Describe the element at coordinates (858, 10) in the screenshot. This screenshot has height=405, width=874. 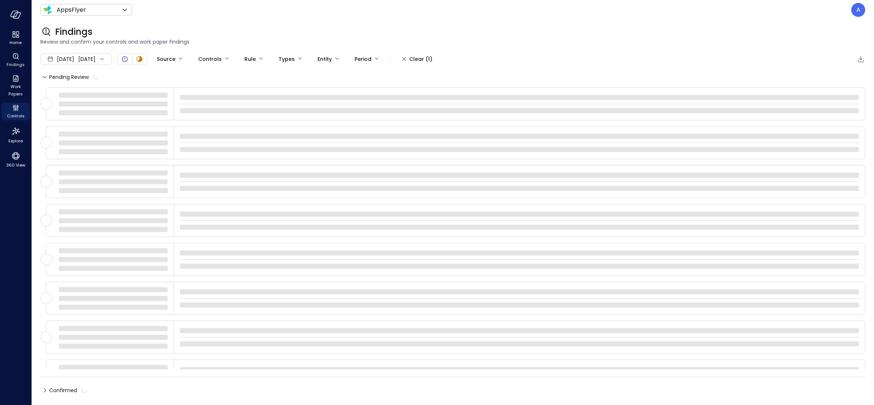
I see `div: Avi Brandwain` at that location.